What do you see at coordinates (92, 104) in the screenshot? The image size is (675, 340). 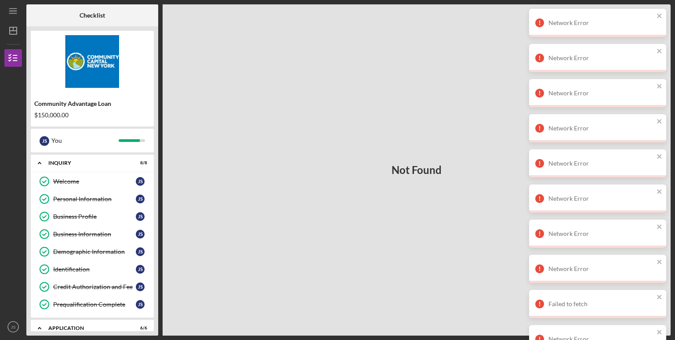 I see `div: Community Advantage Loan` at bounding box center [92, 104].